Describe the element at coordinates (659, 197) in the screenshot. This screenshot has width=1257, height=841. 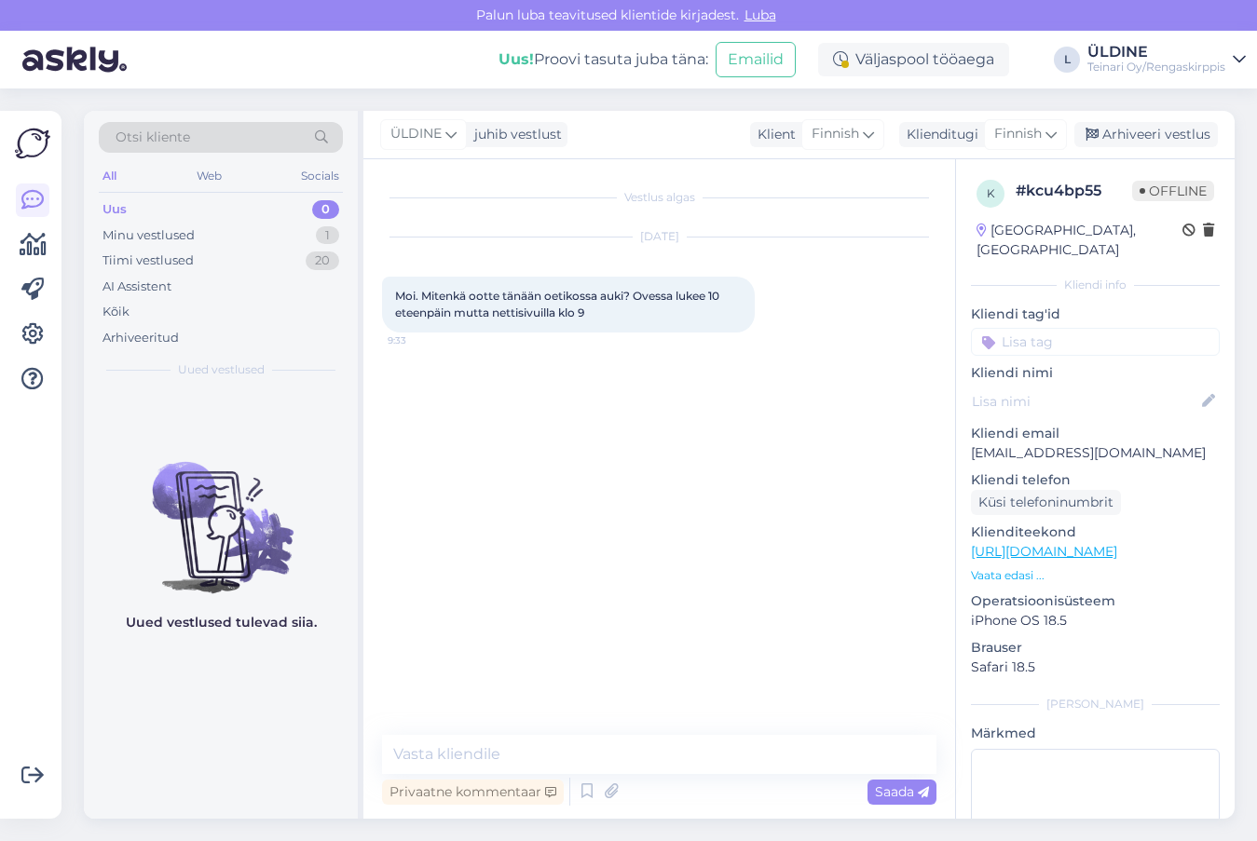
I see `div: Vestlus algas` at that location.